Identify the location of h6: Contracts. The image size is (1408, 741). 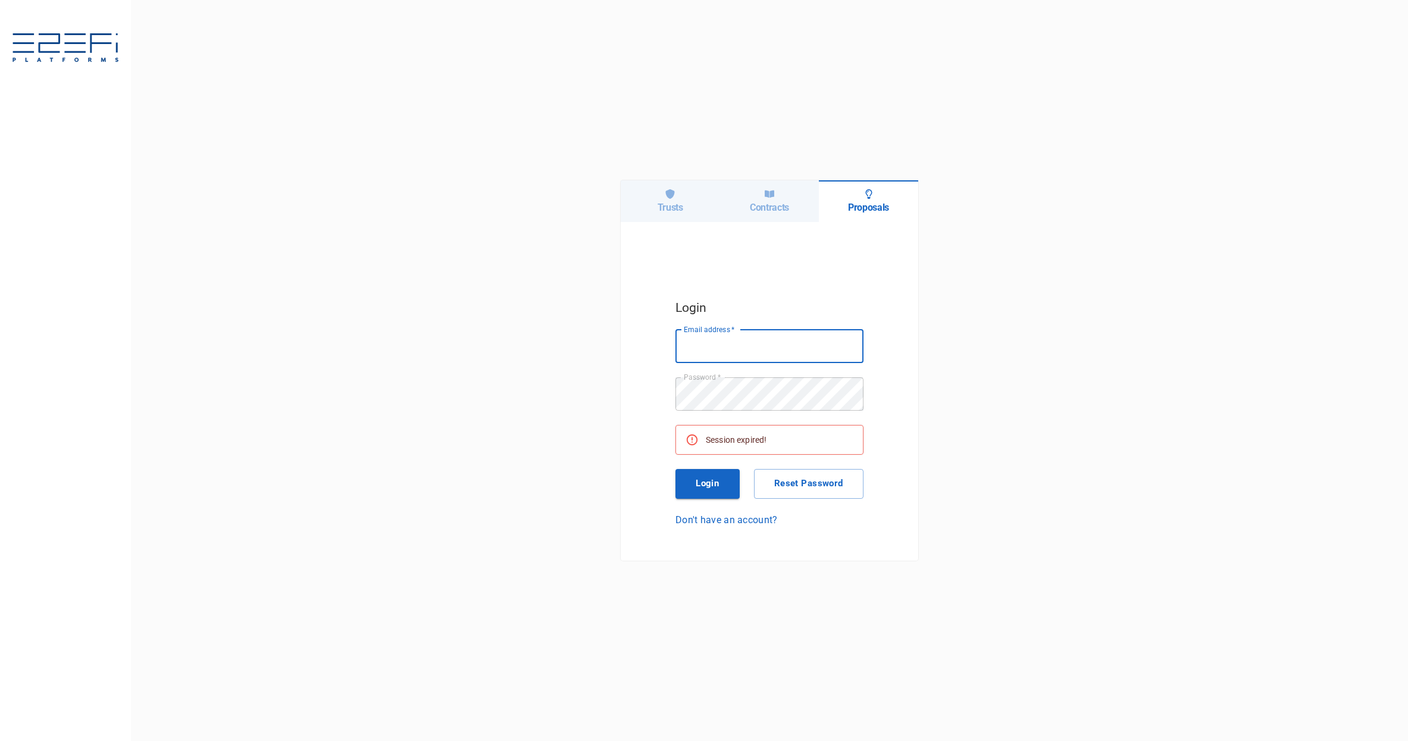
(769, 207).